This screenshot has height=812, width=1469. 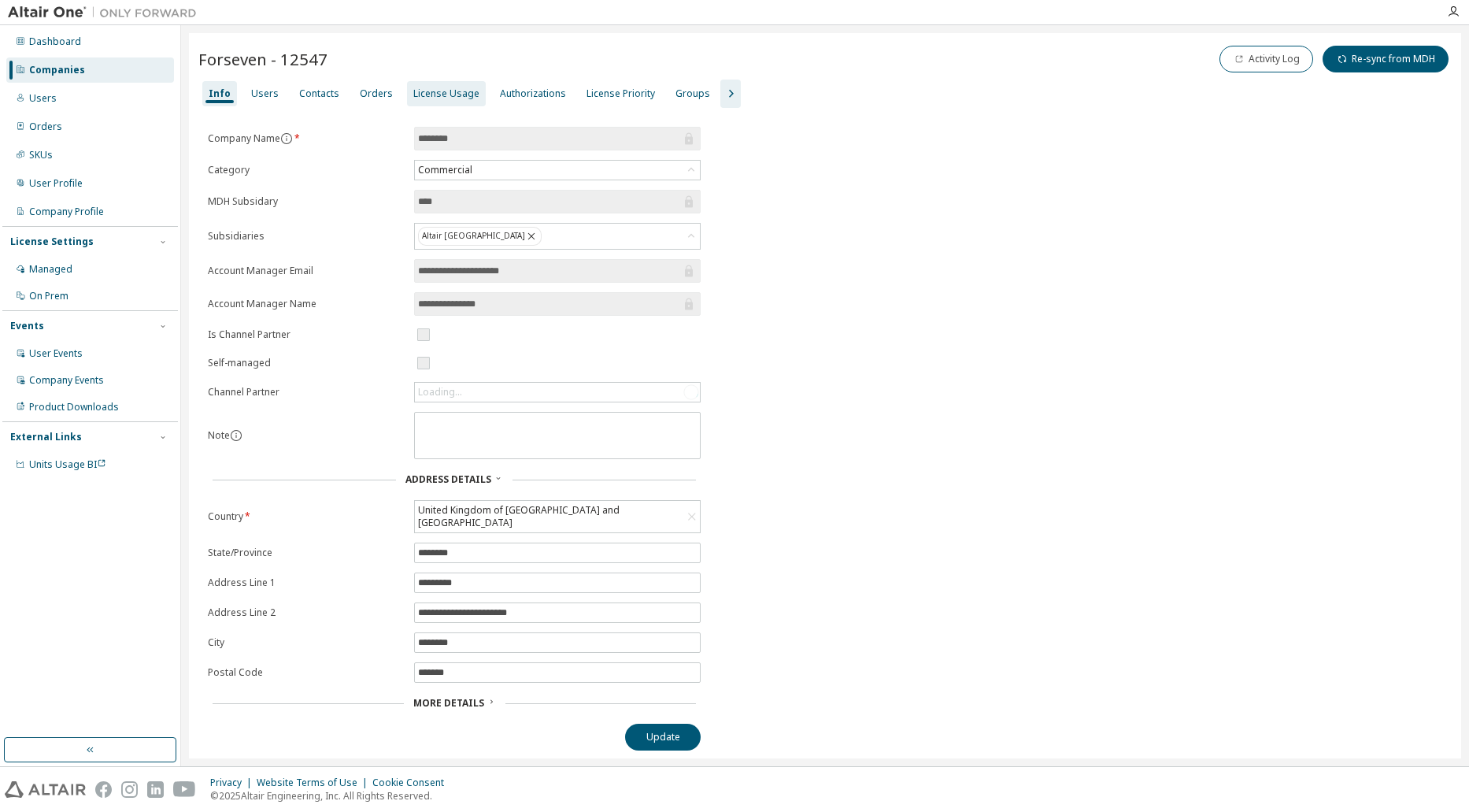 What do you see at coordinates (220, 94) in the screenshot?
I see `div: Info` at bounding box center [220, 94].